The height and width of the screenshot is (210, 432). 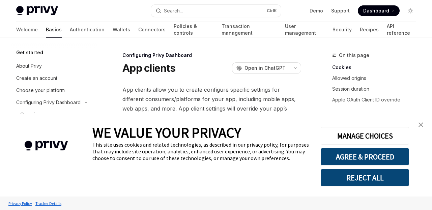 What do you see at coordinates (87, 30) in the screenshot?
I see `a: Authentication` at bounding box center [87, 30].